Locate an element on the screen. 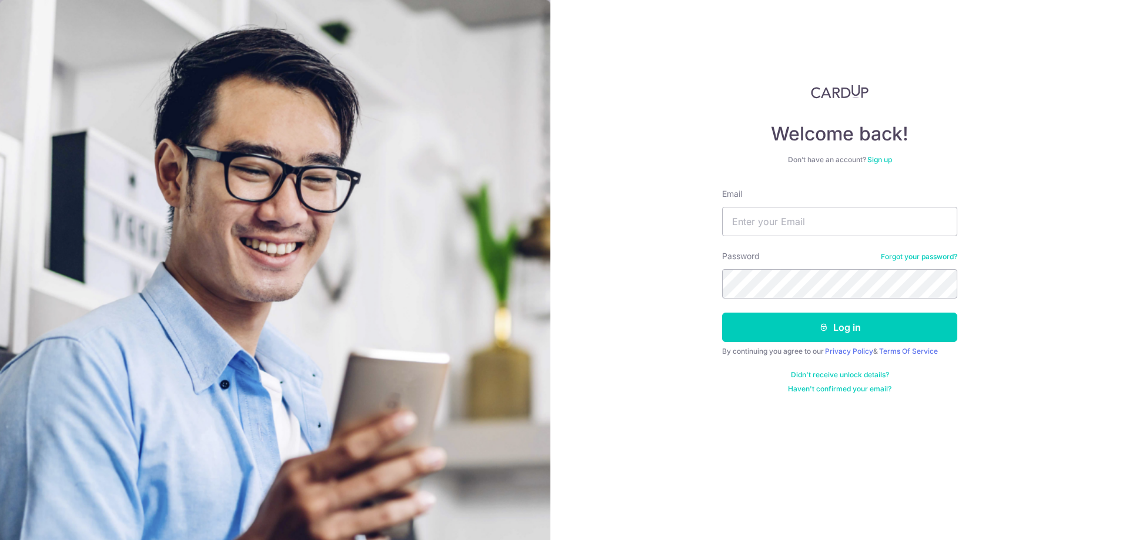 Image resolution: width=1129 pixels, height=540 pixels. label: Email is located at coordinates (732, 194).